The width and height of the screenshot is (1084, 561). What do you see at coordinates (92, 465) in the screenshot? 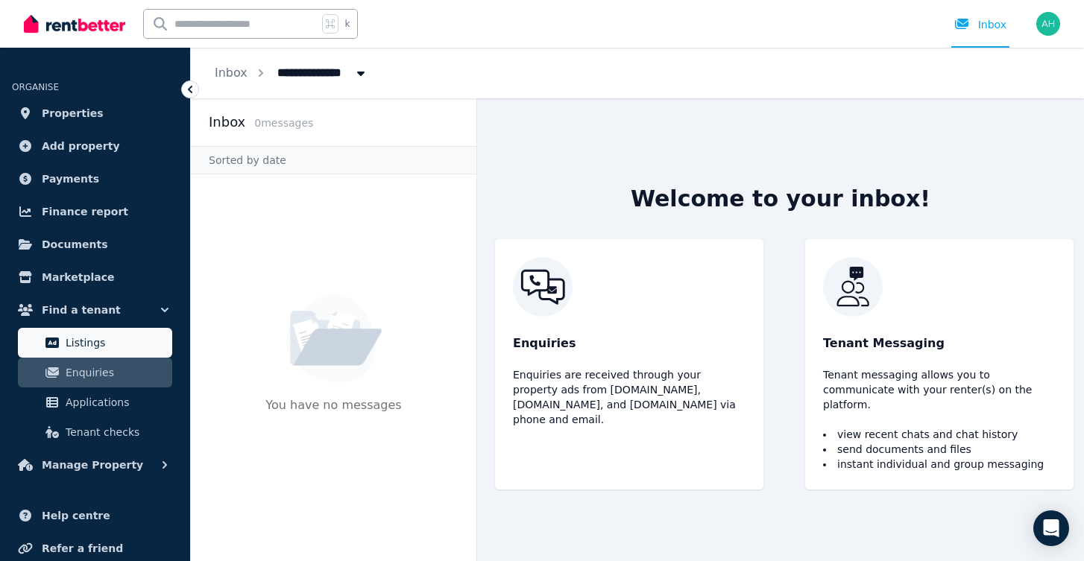
I see `span: Manage Property` at bounding box center [92, 465].